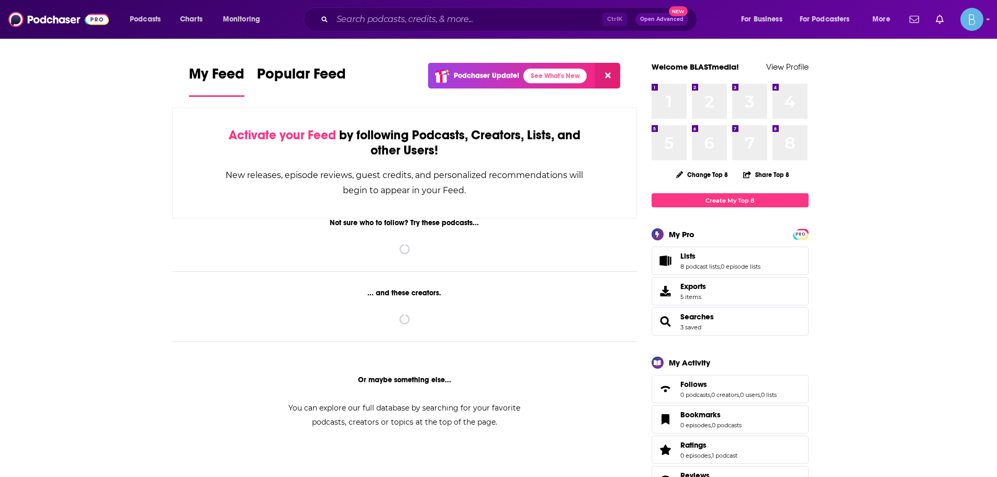  I want to click on div: You can explore our full database by searching for your favorite podcasts, creators or topics at ..., so click(405, 415).